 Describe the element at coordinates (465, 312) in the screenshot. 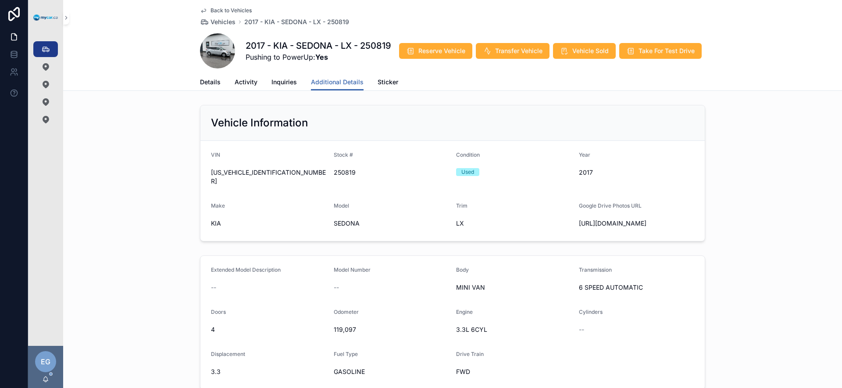

I see `span: Engine` at that location.